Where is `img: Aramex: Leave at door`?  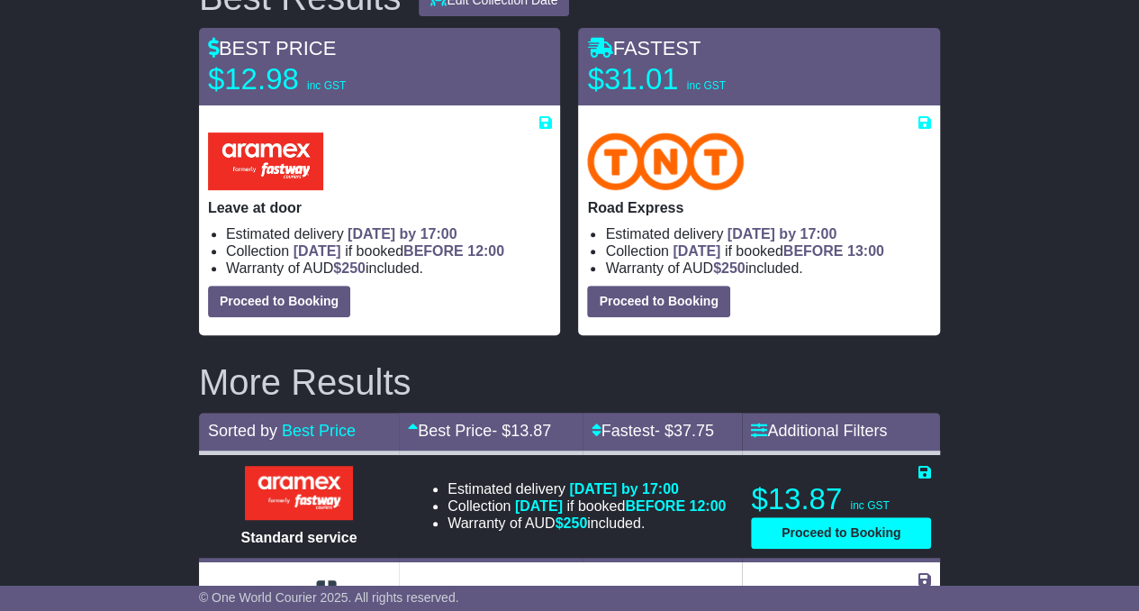 img: Aramex: Leave at door is located at coordinates (266, 161).